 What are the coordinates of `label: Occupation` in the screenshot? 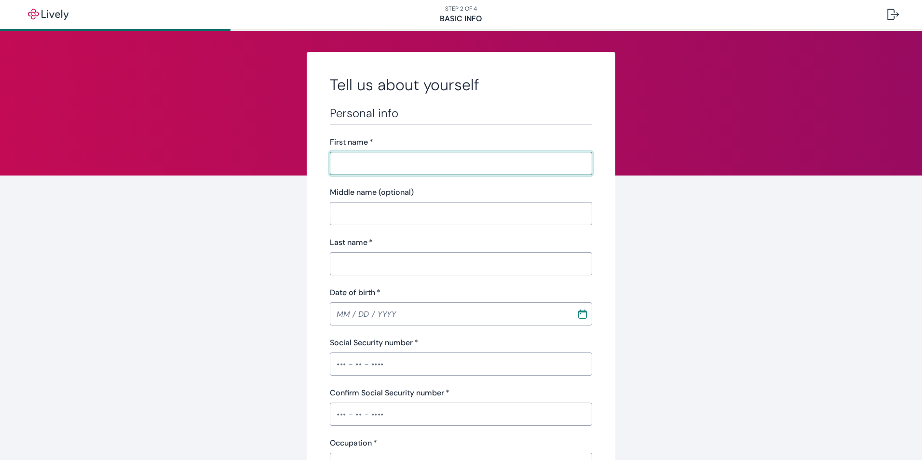 It's located at (353, 443).